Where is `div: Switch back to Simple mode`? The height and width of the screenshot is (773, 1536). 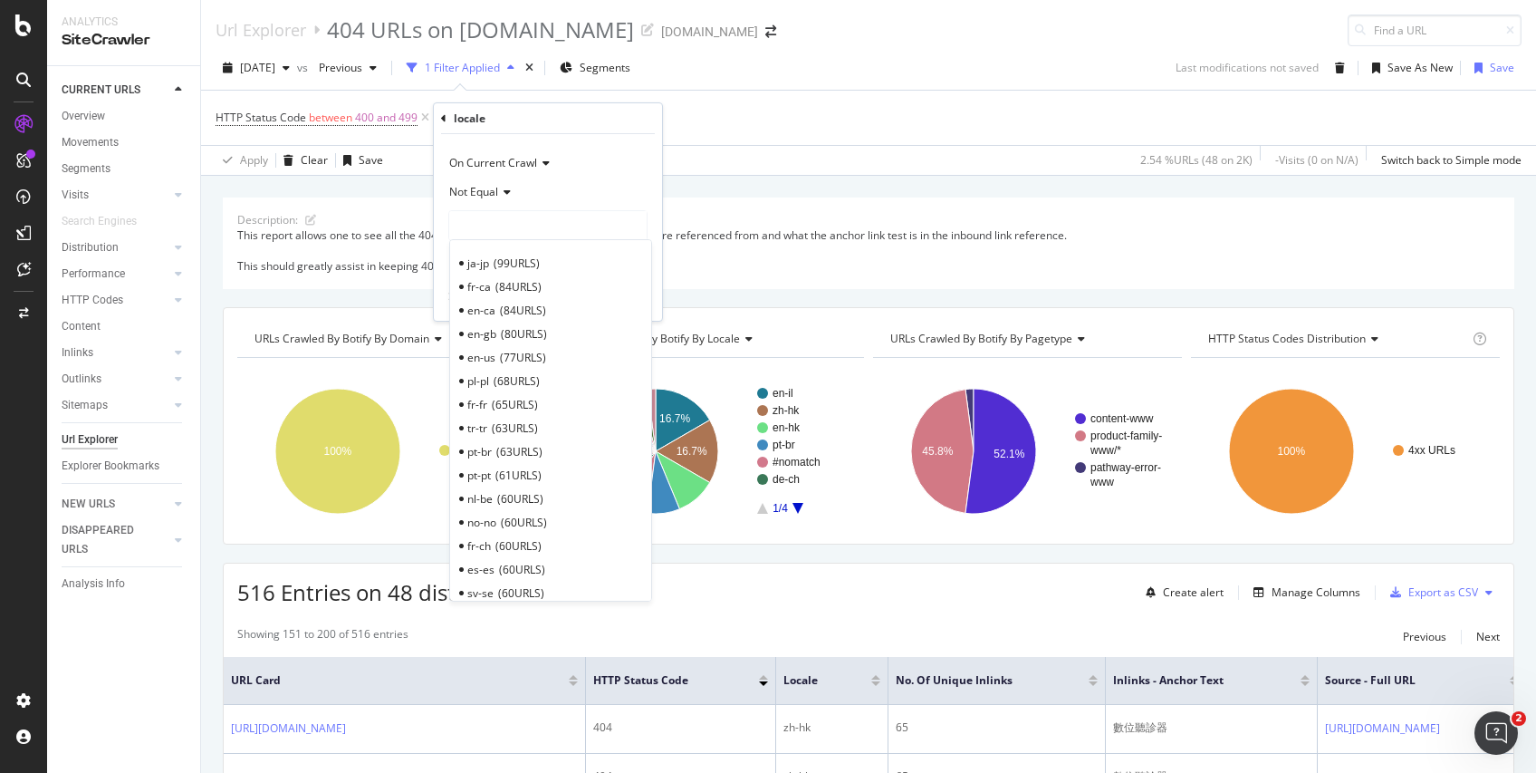 div: Switch back to Simple mode is located at coordinates (1451, 159).